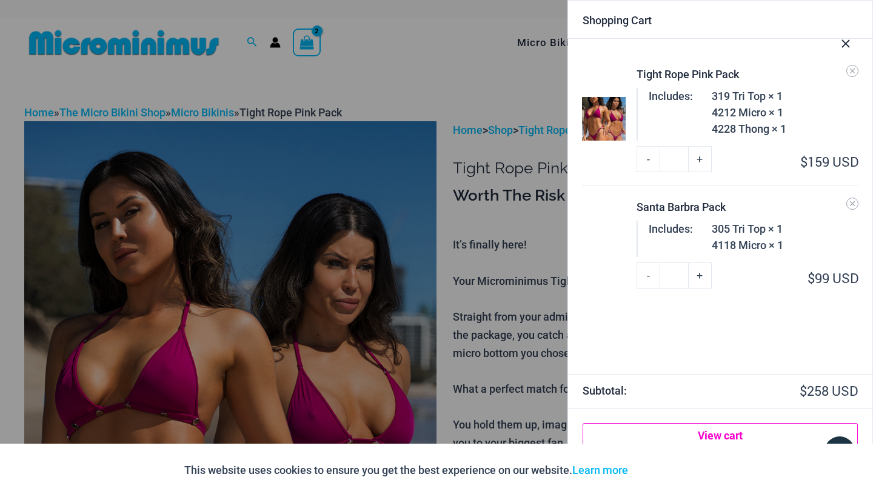 Image resolution: width=873 pixels, height=497 pixels. What do you see at coordinates (829, 390) in the screenshot?
I see `bdi: 258 USD` at bounding box center [829, 390].